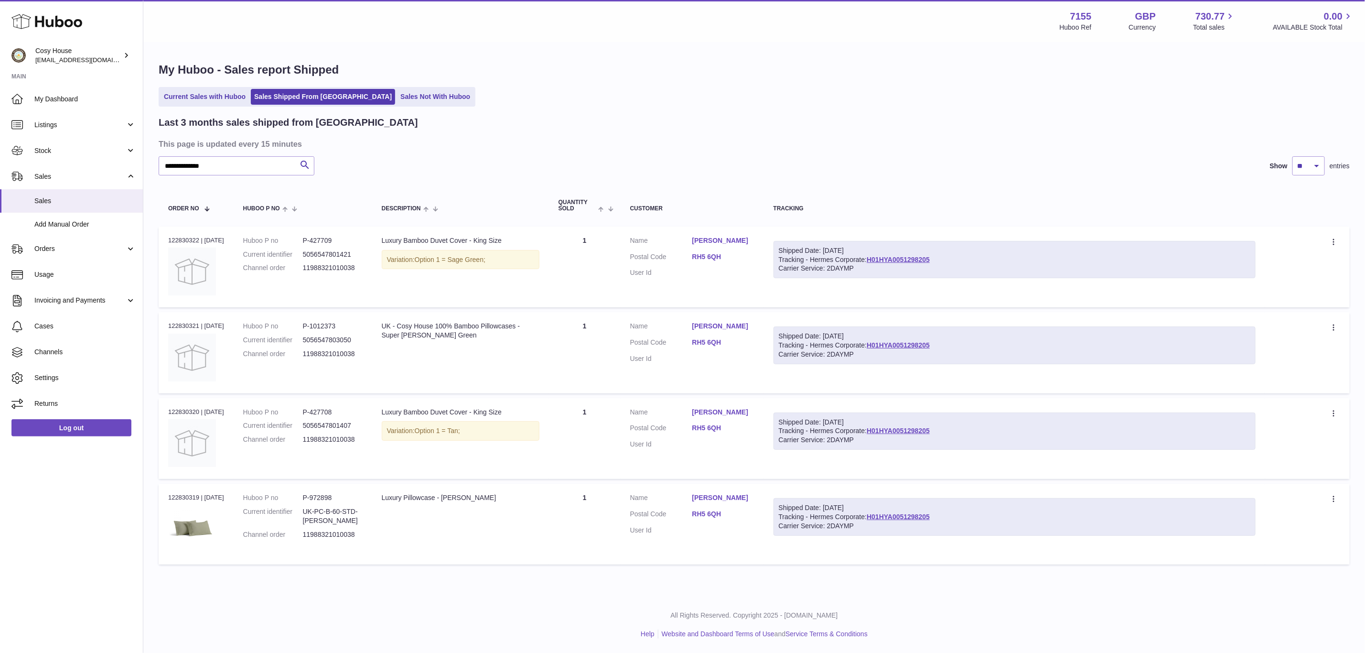 The height and width of the screenshot is (653, 1365). What do you see at coordinates (19, 55) in the screenshot?
I see `img: info@wholesomegoods.com` at bounding box center [19, 55].